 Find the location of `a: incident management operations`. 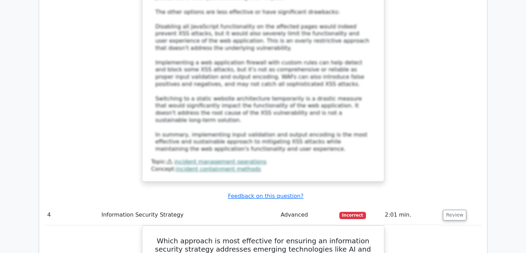

a: incident management operations is located at coordinates (220, 161).